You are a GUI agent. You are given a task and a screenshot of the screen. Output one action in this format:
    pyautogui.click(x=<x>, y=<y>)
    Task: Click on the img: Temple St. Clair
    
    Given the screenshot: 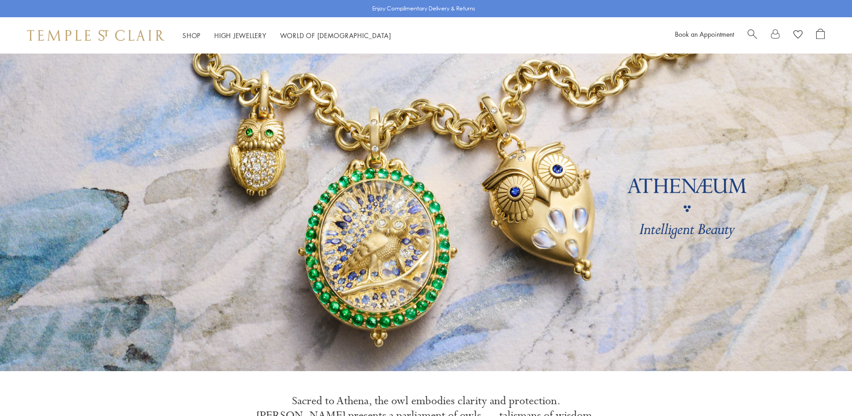 What is the action you would take?
    pyautogui.click(x=96, y=35)
    